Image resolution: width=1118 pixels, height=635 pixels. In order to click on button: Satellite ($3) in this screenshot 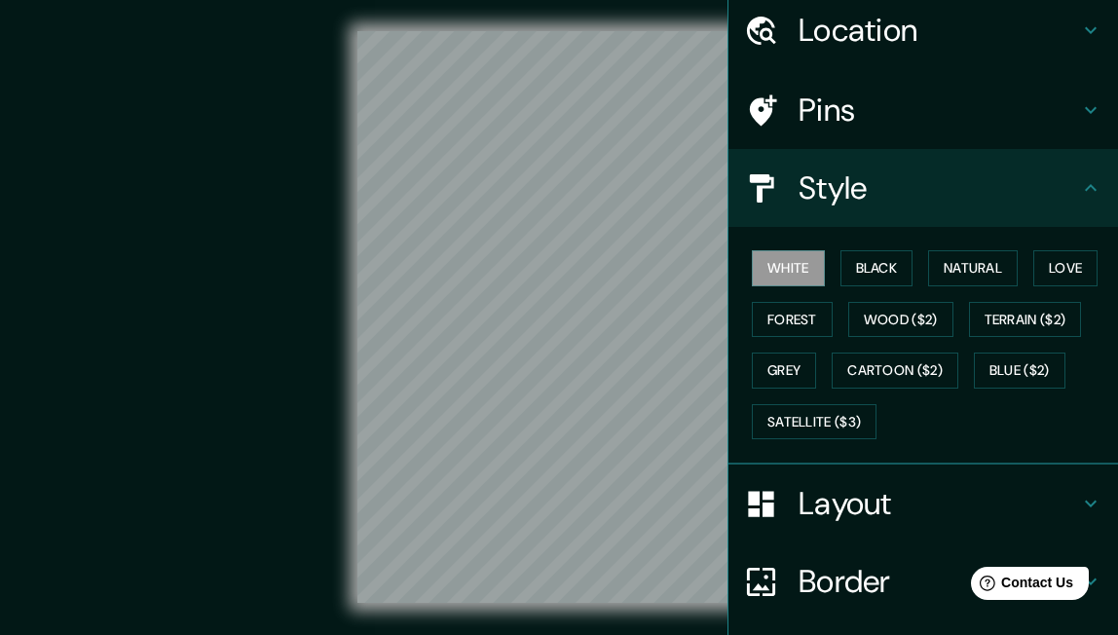, I will do `click(814, 422)`.